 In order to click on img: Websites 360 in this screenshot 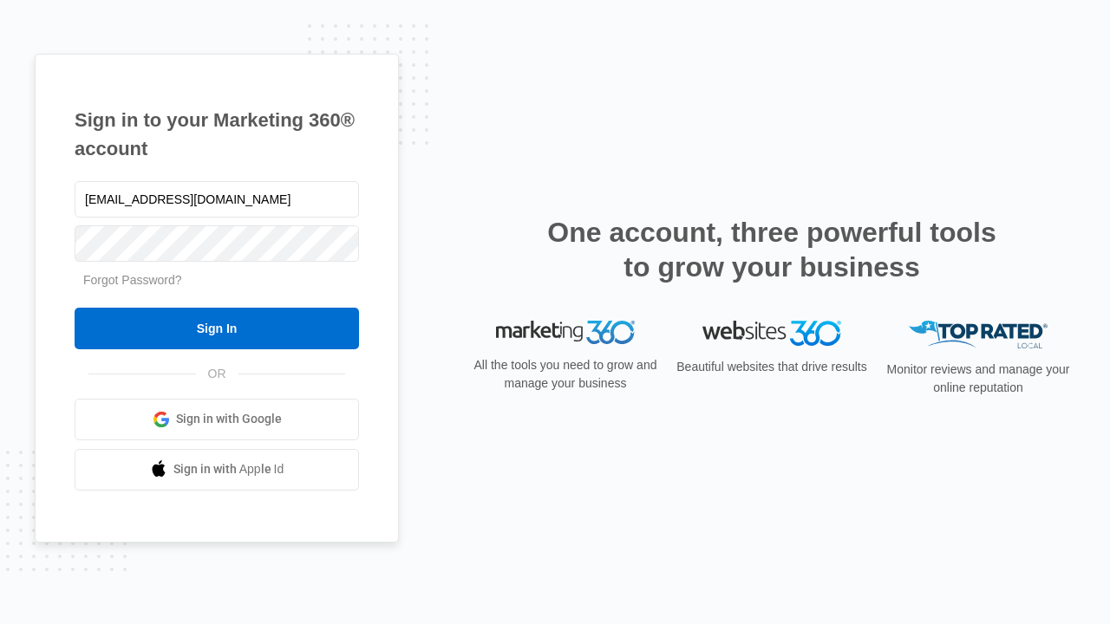, I will do `click(772, 333)`.